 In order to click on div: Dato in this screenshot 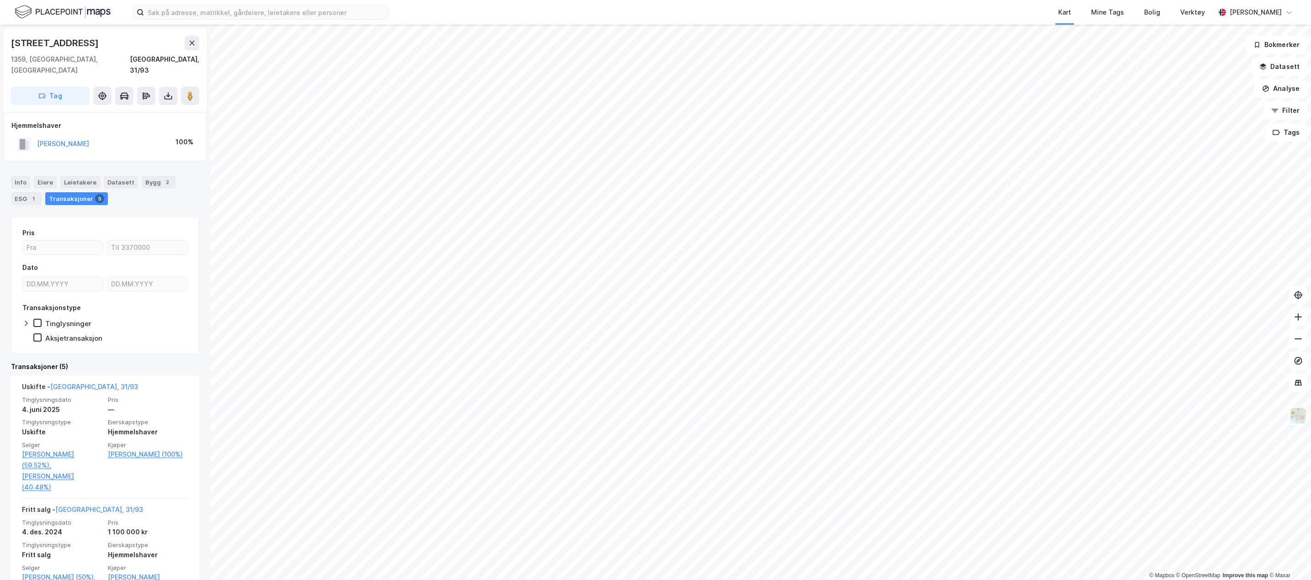, I will do `click(30, 268)`.